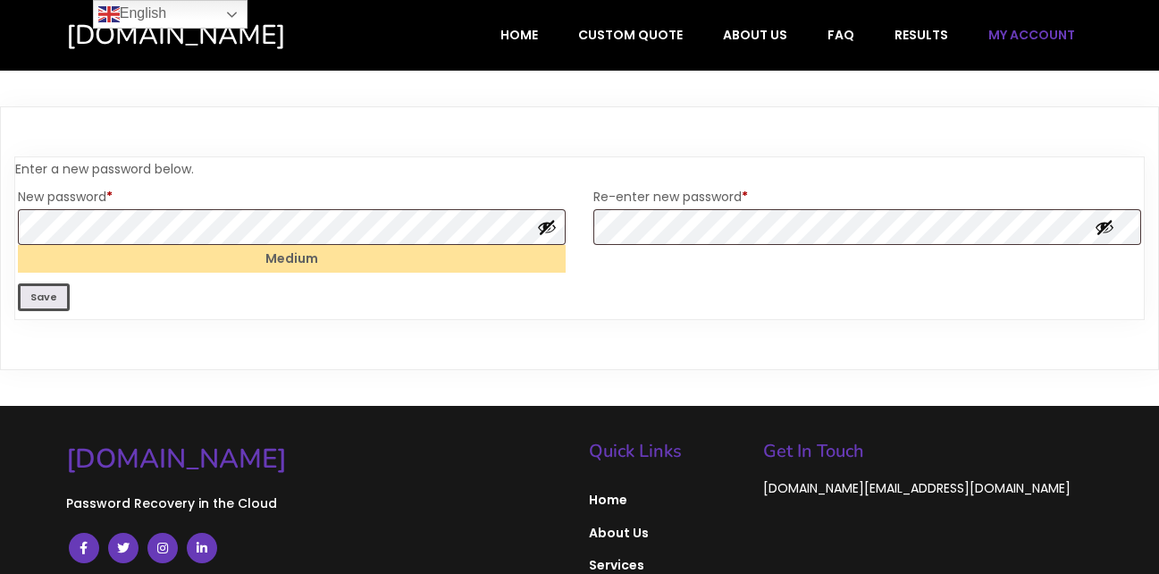  What do you see at coordinates (667, 565) in the screenshot?
I see `span: Services` at bounding box center [667, 565].